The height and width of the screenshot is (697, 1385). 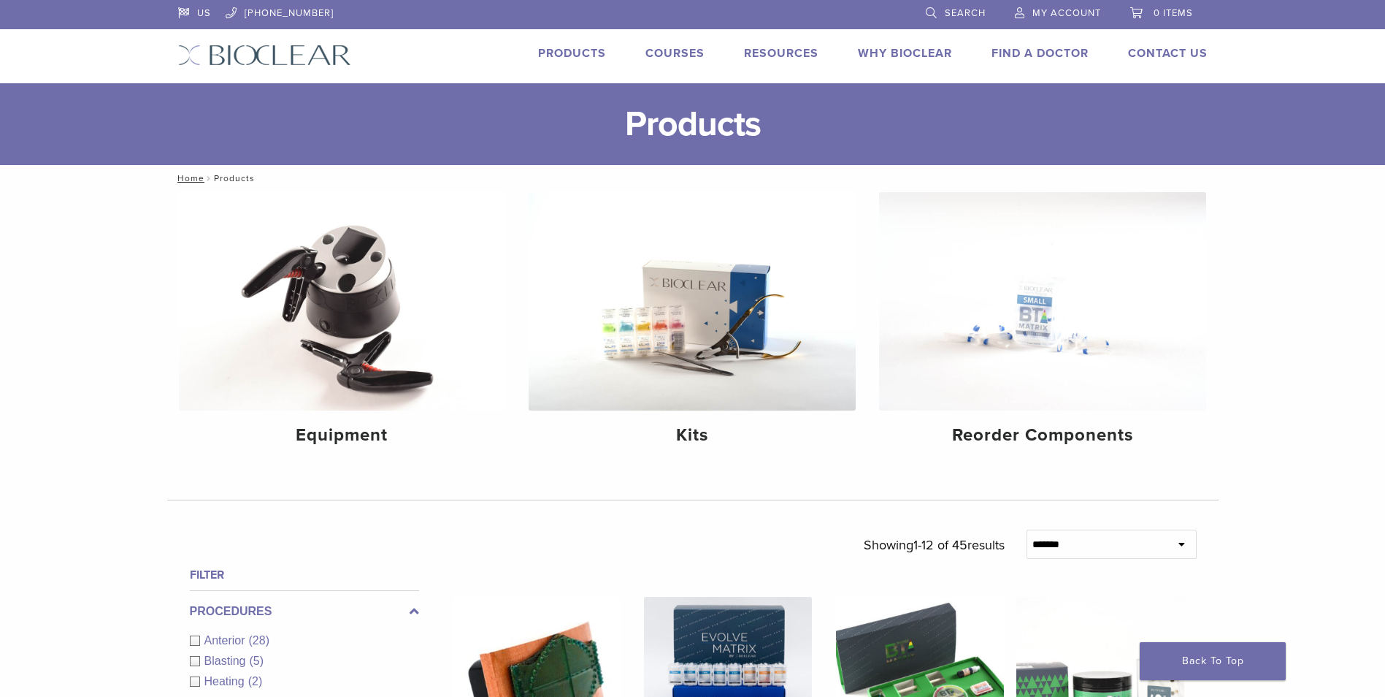 I want to click on a: Find A Doctor, so click(x=1040, y=53).